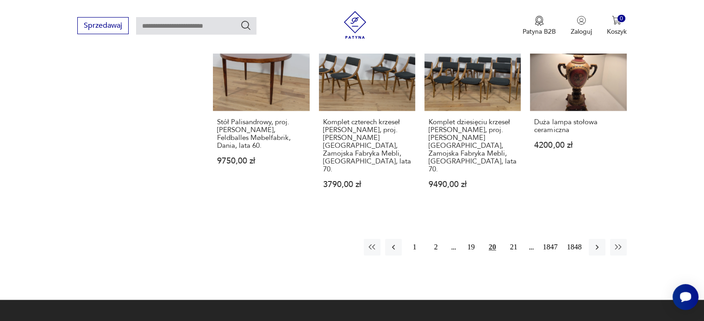  What do you see at coordinates (621, 19) in the screenshot?
I see `div: 0` at bounding box center [621, 19].